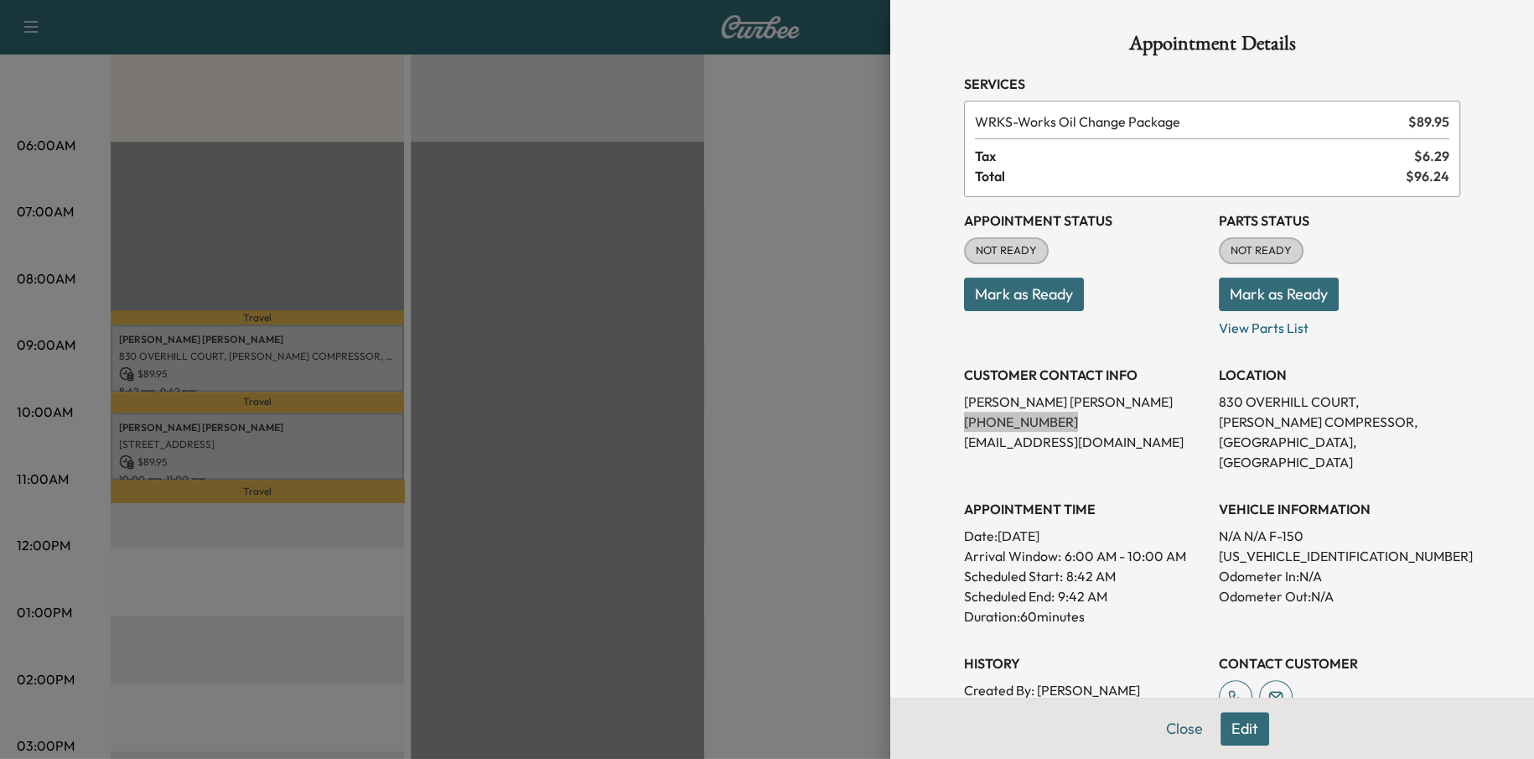  What do you see at coordinates (1339, 596) in the screenshot?
I see `p: Odometer Out: N/A` at bounding box center [1339, 596].